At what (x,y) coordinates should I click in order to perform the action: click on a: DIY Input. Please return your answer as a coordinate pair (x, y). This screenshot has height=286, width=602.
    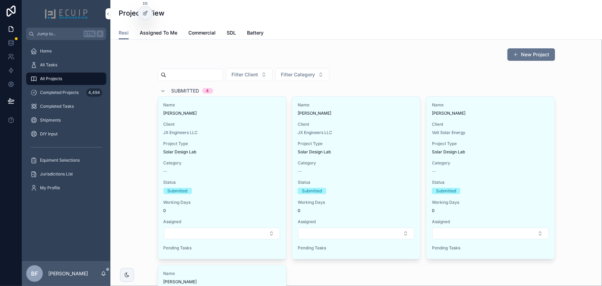
    Looking at the image, I should click on (66, 134).